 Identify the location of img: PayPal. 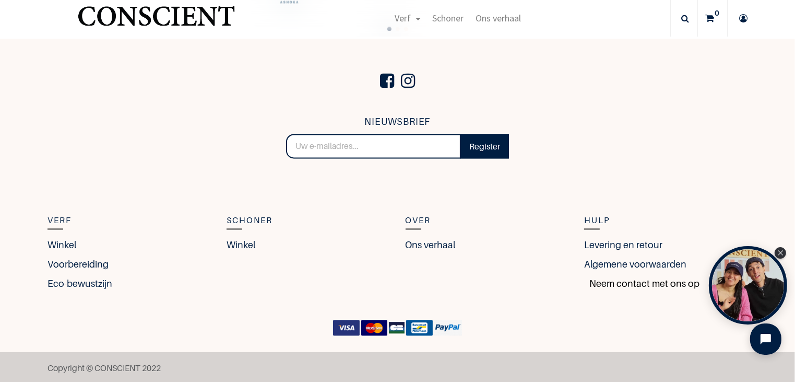
(448, 327).